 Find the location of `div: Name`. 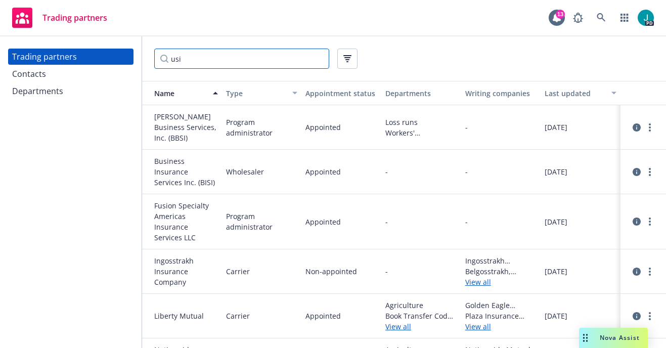

div: Name is located at coordinates (177, 93).